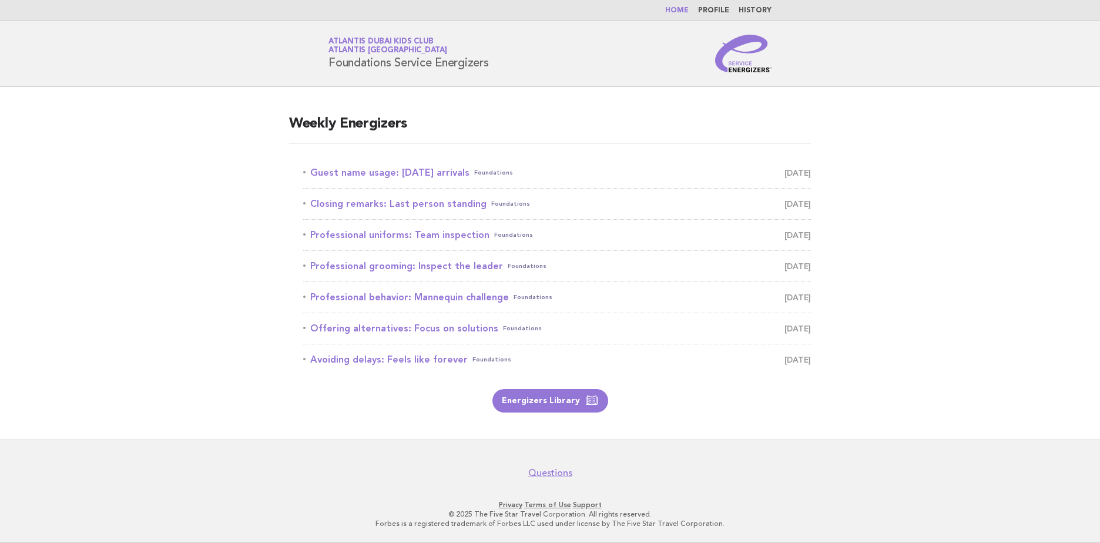 The width and height of the screenshot is (1100, 543). What do you see at coordinates (713, 11) in the screenshot?
I see `a: Profile` at bounding box center [713, 11].